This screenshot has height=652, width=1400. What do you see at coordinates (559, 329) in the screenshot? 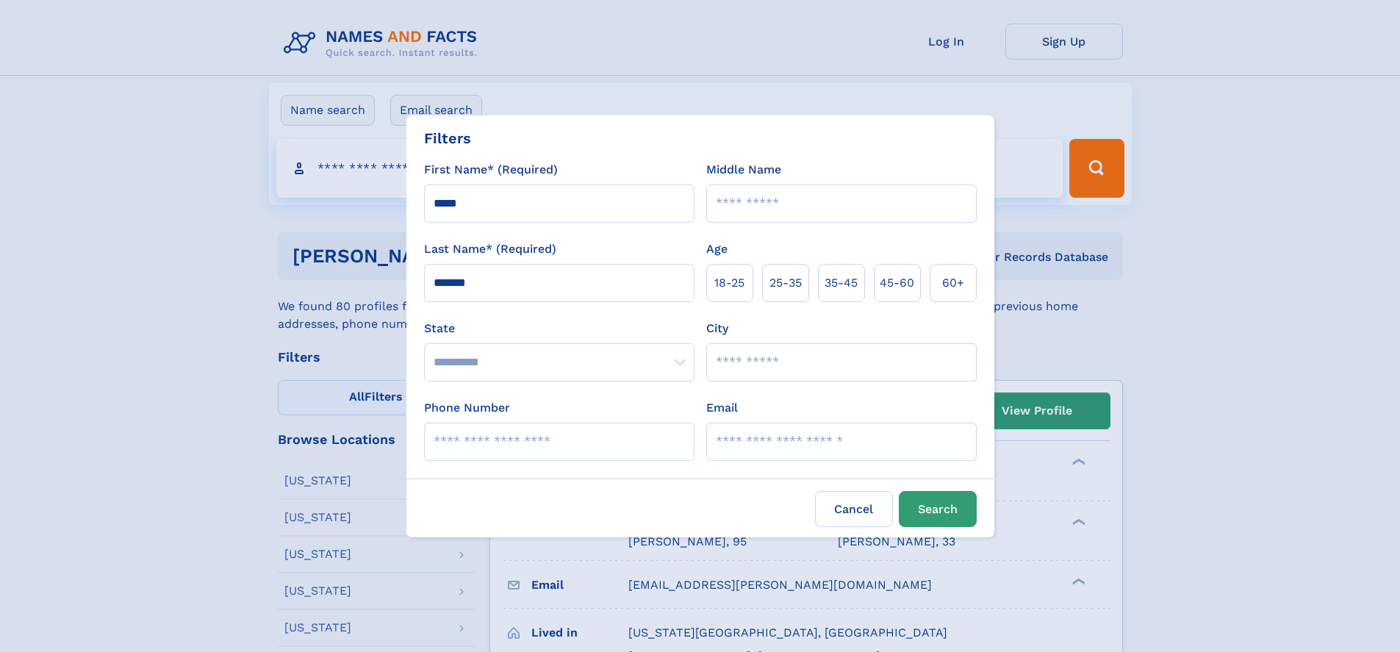
I see `label: State` at bounding box center [559, 329].